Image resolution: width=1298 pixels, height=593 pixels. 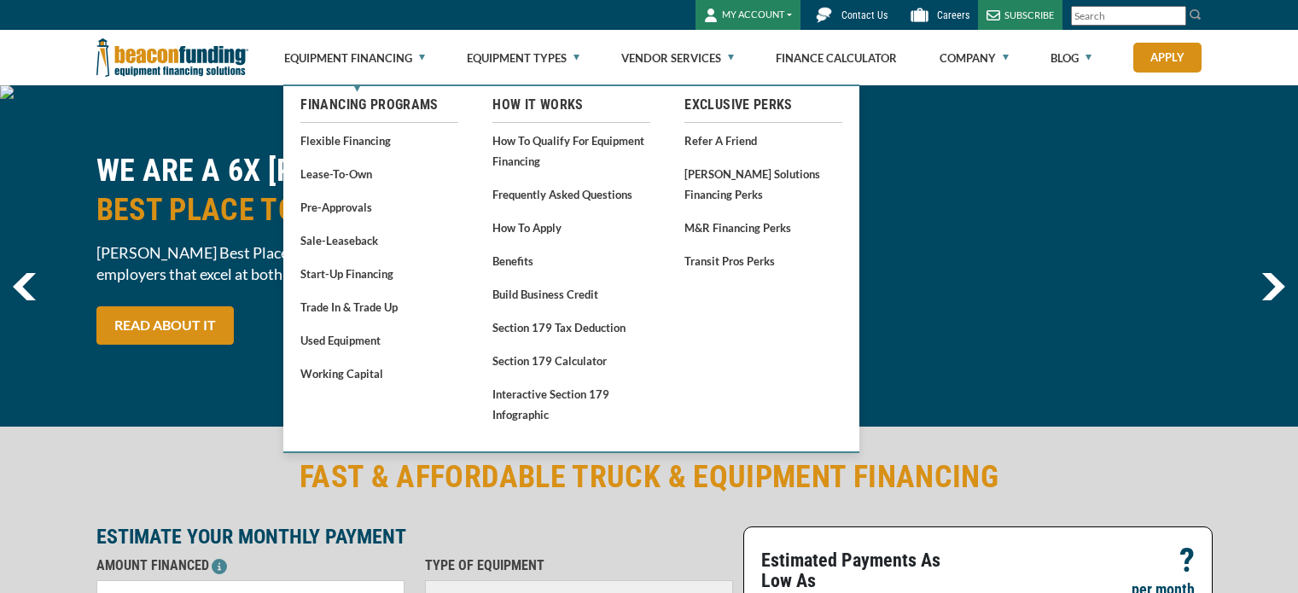 What do you see at coordinates (571, 105) in the screenshot?
I see `a: How It Works` at bounding box center [571, 105].